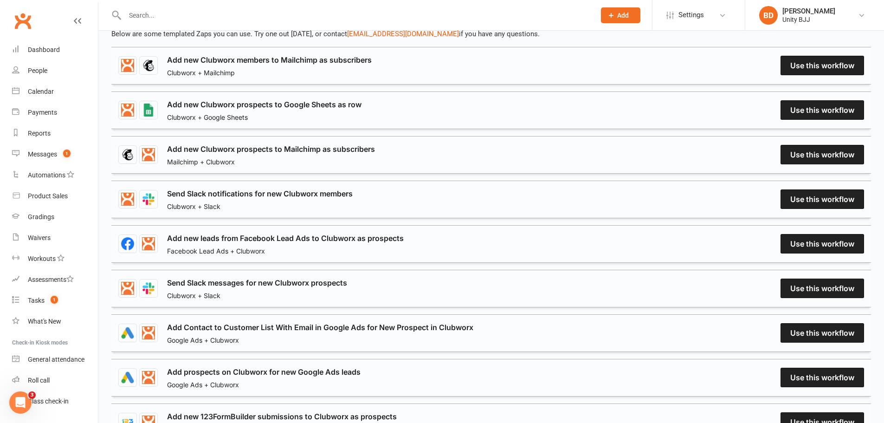 The height and width of the screenshot is (423, 884). What do you see at coordinates (55, 401) in the screenshot?
I see `a: Class kiosk mode` at bounding box center [55, 401].